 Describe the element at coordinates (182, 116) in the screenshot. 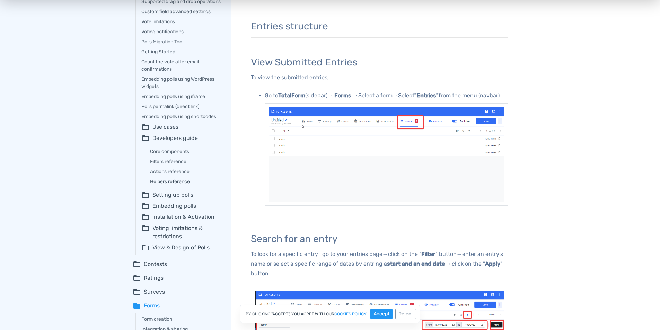

I see `a: Embedding polls using shortcodes` at that location.